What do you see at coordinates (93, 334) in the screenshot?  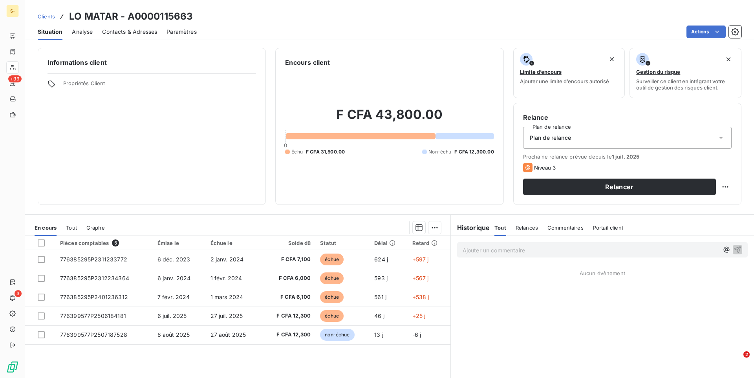 I see `span: 776399577P2507187528` at bounding box center [93, 334].